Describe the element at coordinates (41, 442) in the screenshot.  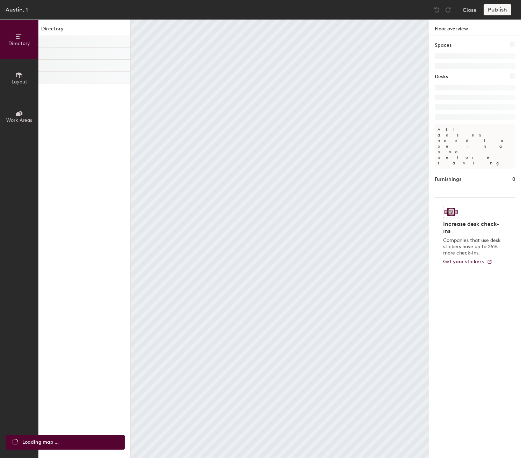
I see `span: Loading map ...` at that location.